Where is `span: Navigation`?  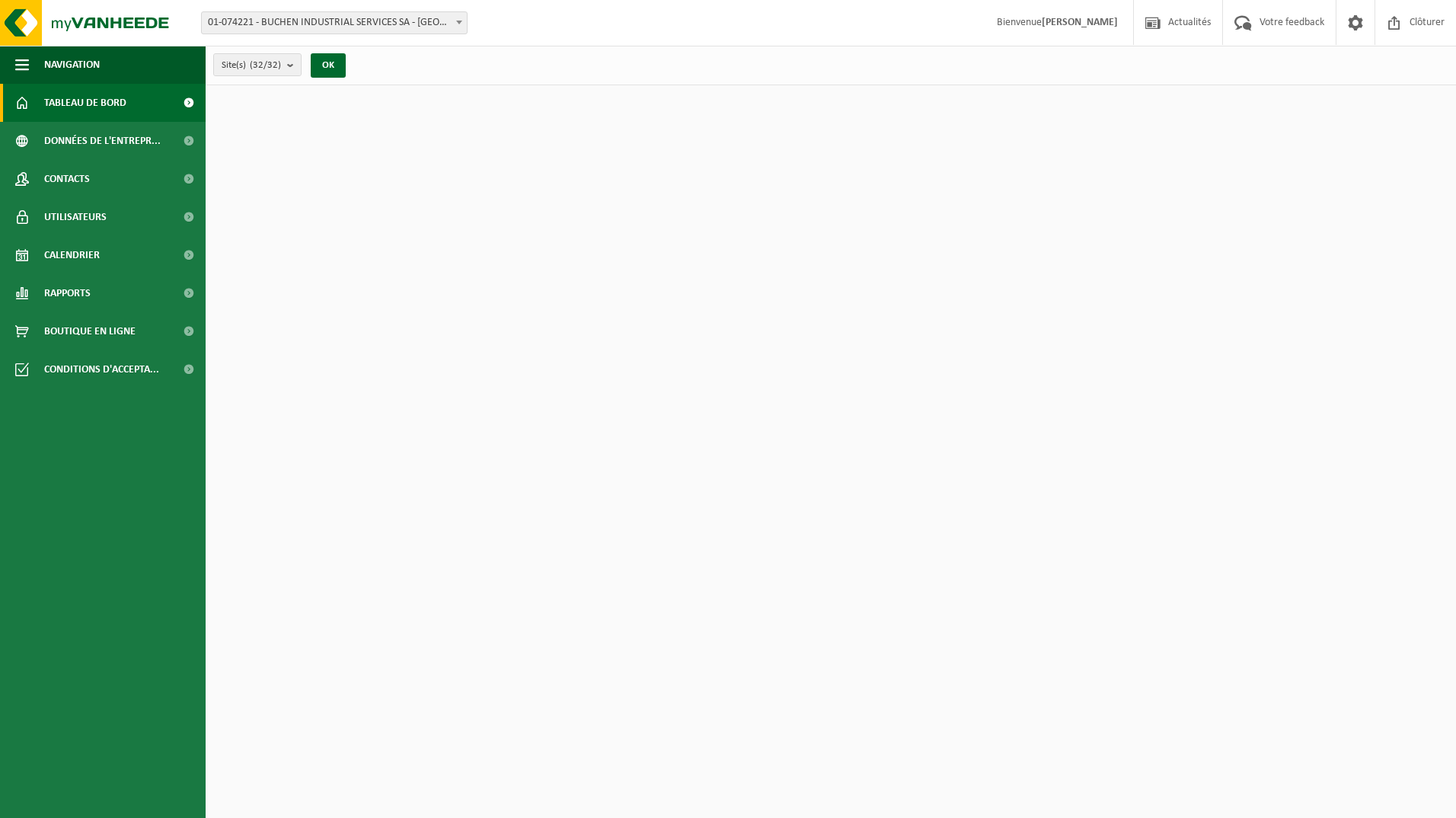 span: Navigation is located at coordinates (72, 65).